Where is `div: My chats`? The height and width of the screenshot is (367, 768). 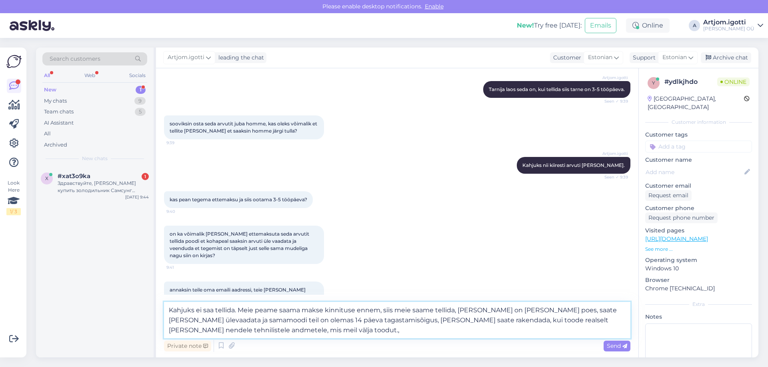 div: My chats is located at coordinates (55, 101).